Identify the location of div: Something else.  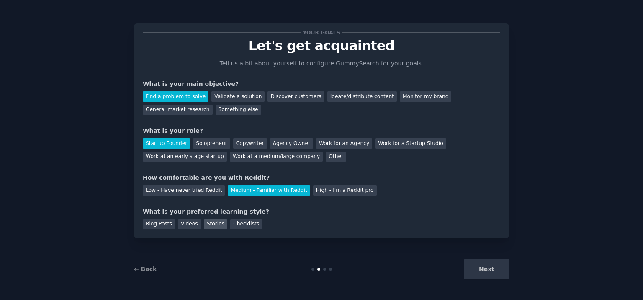
(238, 110).